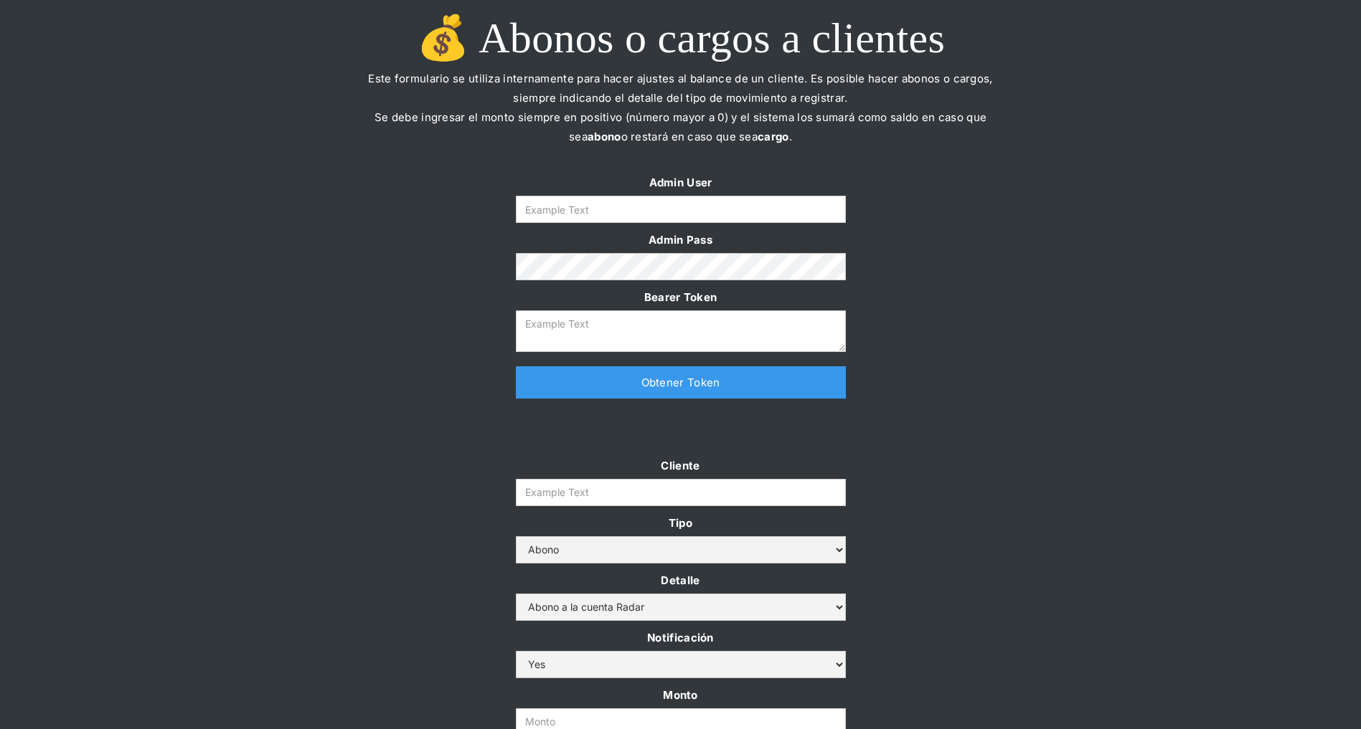 The width and height of the screenshot is (1361, 729). I want to click on label: Monto, so click(681, 695).